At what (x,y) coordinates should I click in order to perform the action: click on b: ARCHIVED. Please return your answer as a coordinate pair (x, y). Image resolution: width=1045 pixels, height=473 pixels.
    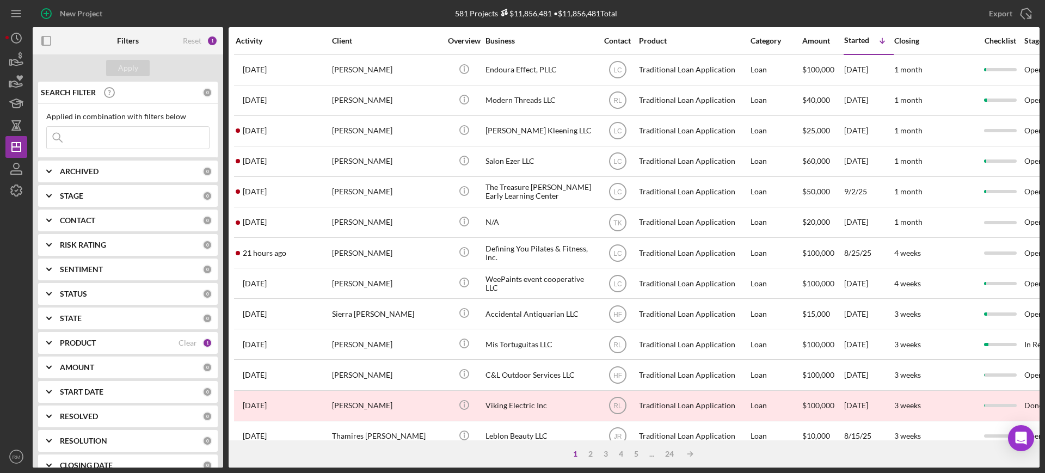
    Looking at the image, I should click on (79, 171).